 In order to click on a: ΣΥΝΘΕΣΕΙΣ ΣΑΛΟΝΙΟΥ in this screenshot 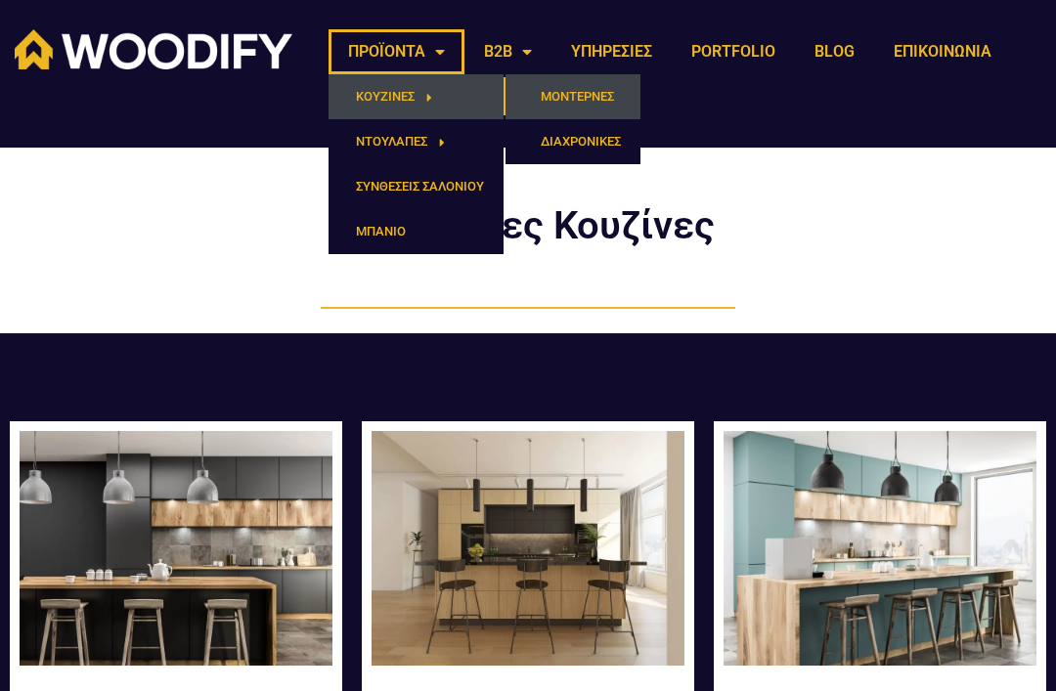, I will do `click(415, 187)`.